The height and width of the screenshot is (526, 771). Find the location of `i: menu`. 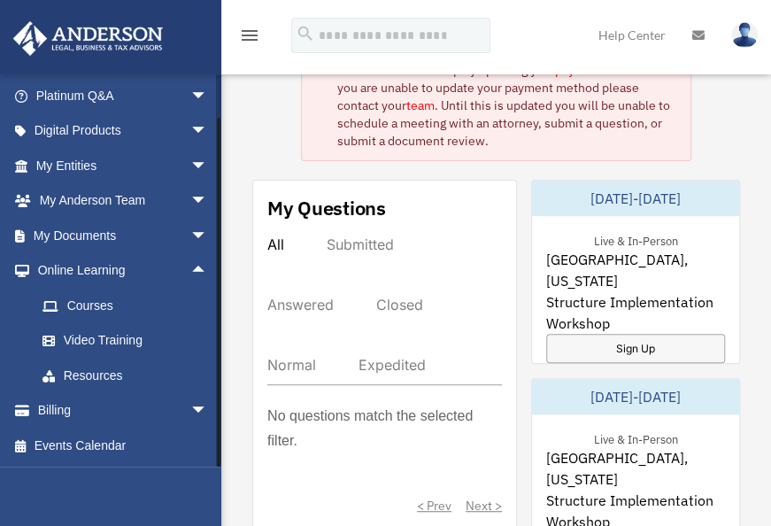

i: menu is located at coordinates (249, 35).